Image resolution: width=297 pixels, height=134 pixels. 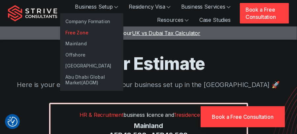 What do you see at coordinates (13, 121) in the screenshot?
I see `button: Consent Preferences` at bounding box center [13, 121].